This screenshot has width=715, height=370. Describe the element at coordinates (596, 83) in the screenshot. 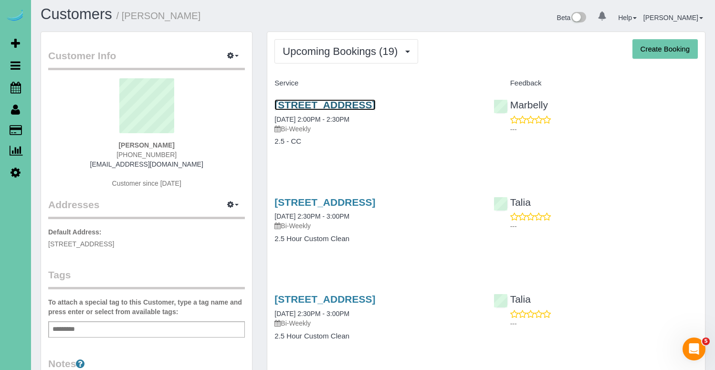

I see `h4: Feedback` at that location.